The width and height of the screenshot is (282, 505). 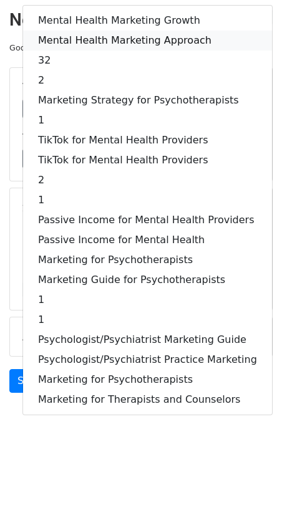 What do you see at coordinates (147, 21) in the screenshot?
I see `a: Mental Health Marketing Growth` at bounding box center [147, 21].